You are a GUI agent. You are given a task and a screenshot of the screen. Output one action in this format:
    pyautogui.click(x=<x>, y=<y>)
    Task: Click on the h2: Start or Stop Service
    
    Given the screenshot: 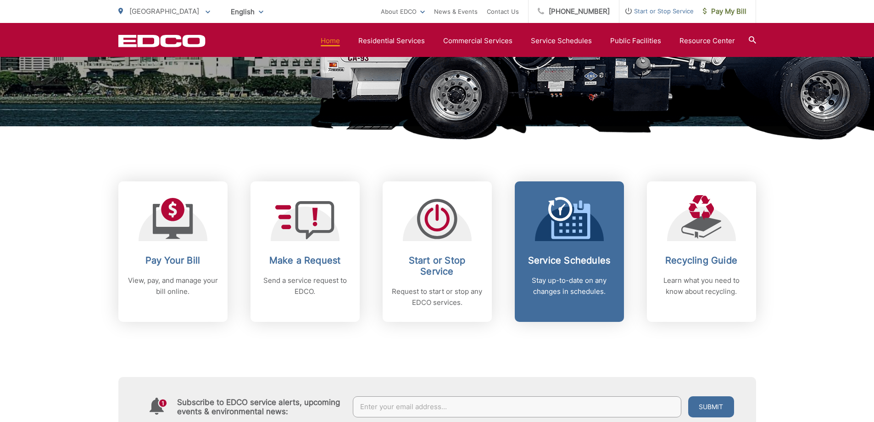 What is the action you would take?
    pyautogui.click(x=437, y=266)
    